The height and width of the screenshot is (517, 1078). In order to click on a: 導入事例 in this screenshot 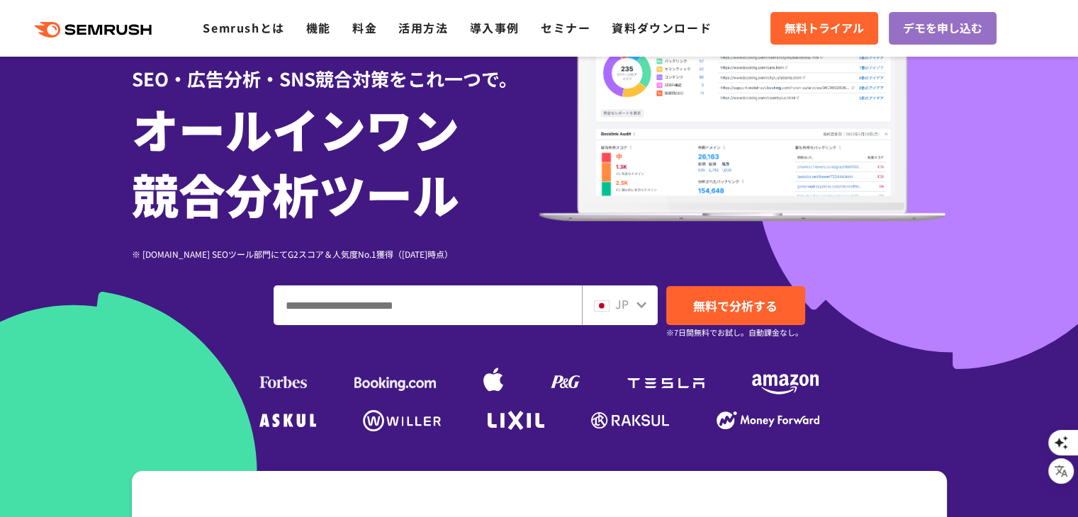, I will do `click(494, 28)`.